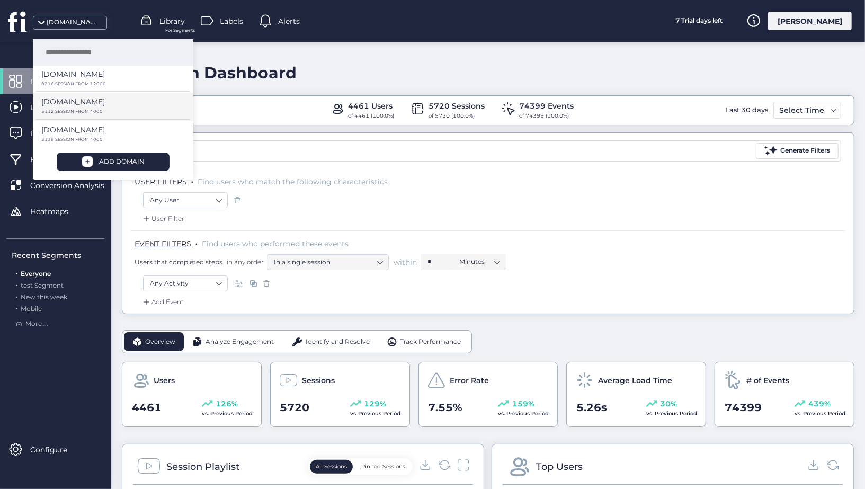 This screenshot has width=865, height=489. What do you see at coordinates (371, 116) in the screenshot?
I see `div: of 4461 (100.0%)` at bounding box center [371, 116].